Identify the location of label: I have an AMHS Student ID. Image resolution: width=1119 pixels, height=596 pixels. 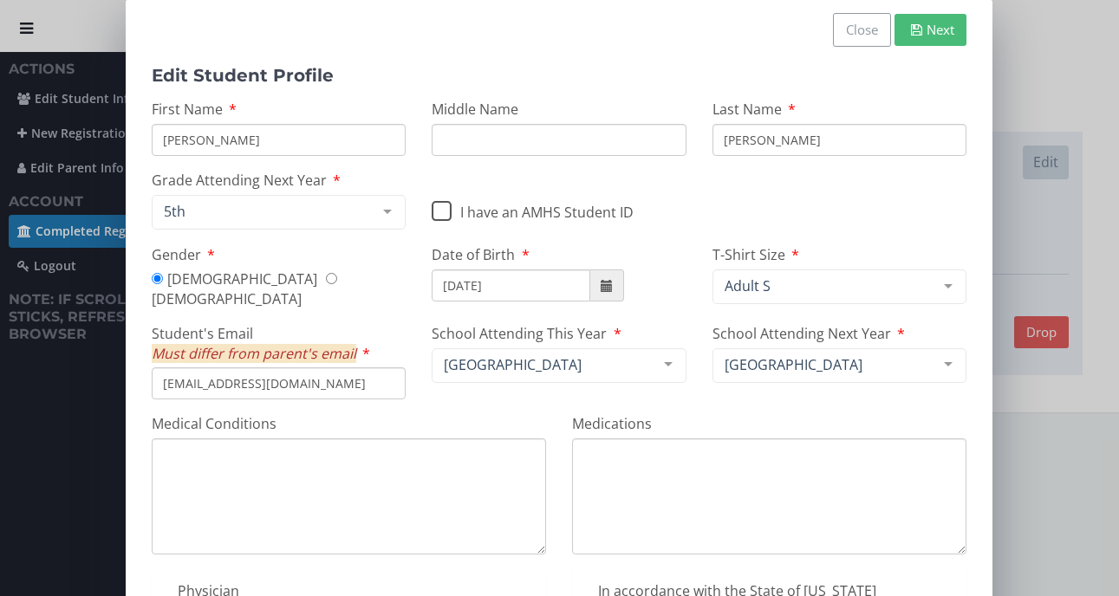
(532, 208).